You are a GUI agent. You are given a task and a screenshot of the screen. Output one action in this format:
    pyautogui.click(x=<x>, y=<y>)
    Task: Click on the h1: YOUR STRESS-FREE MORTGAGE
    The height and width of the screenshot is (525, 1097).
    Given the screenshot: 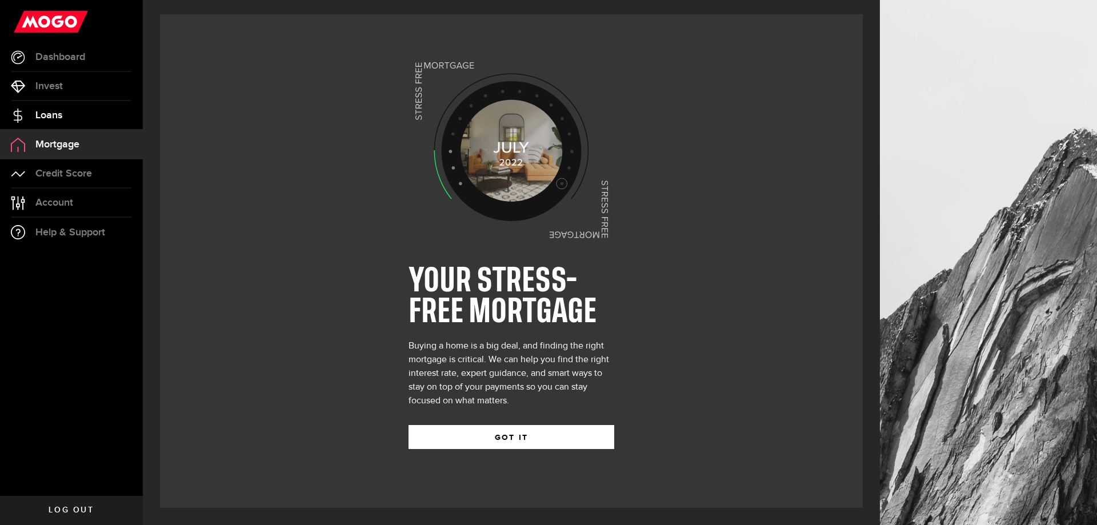 What is the action you would take?
    pyautogui.click(x=511, y=297)
    